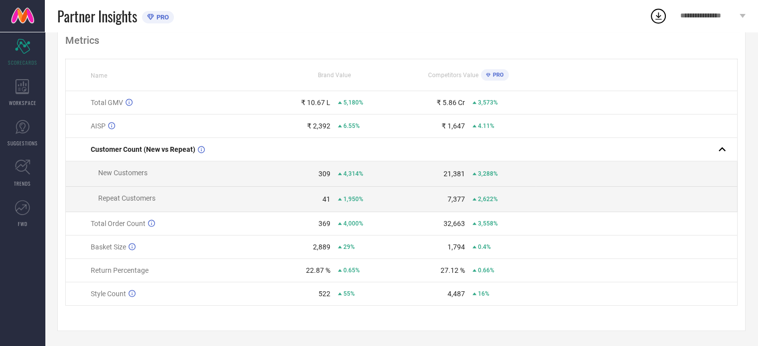 The height and width of the screenshot is (346, 758). I want to click on span: SCORECARDS, so click(22, 62).